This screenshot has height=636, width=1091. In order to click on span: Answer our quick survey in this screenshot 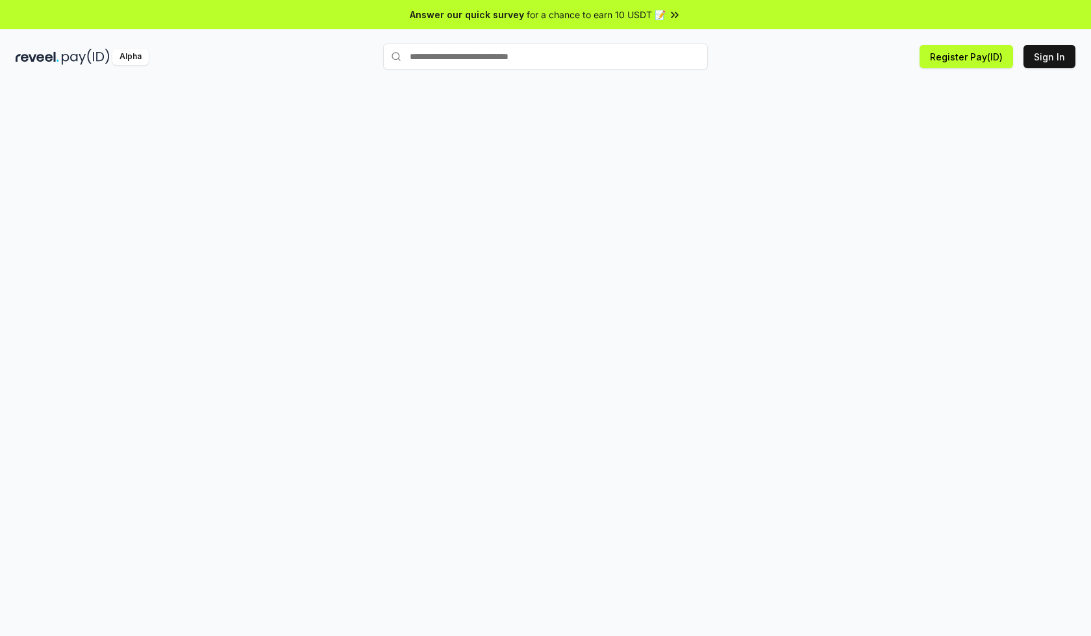, I will do `click(467, 14)`.